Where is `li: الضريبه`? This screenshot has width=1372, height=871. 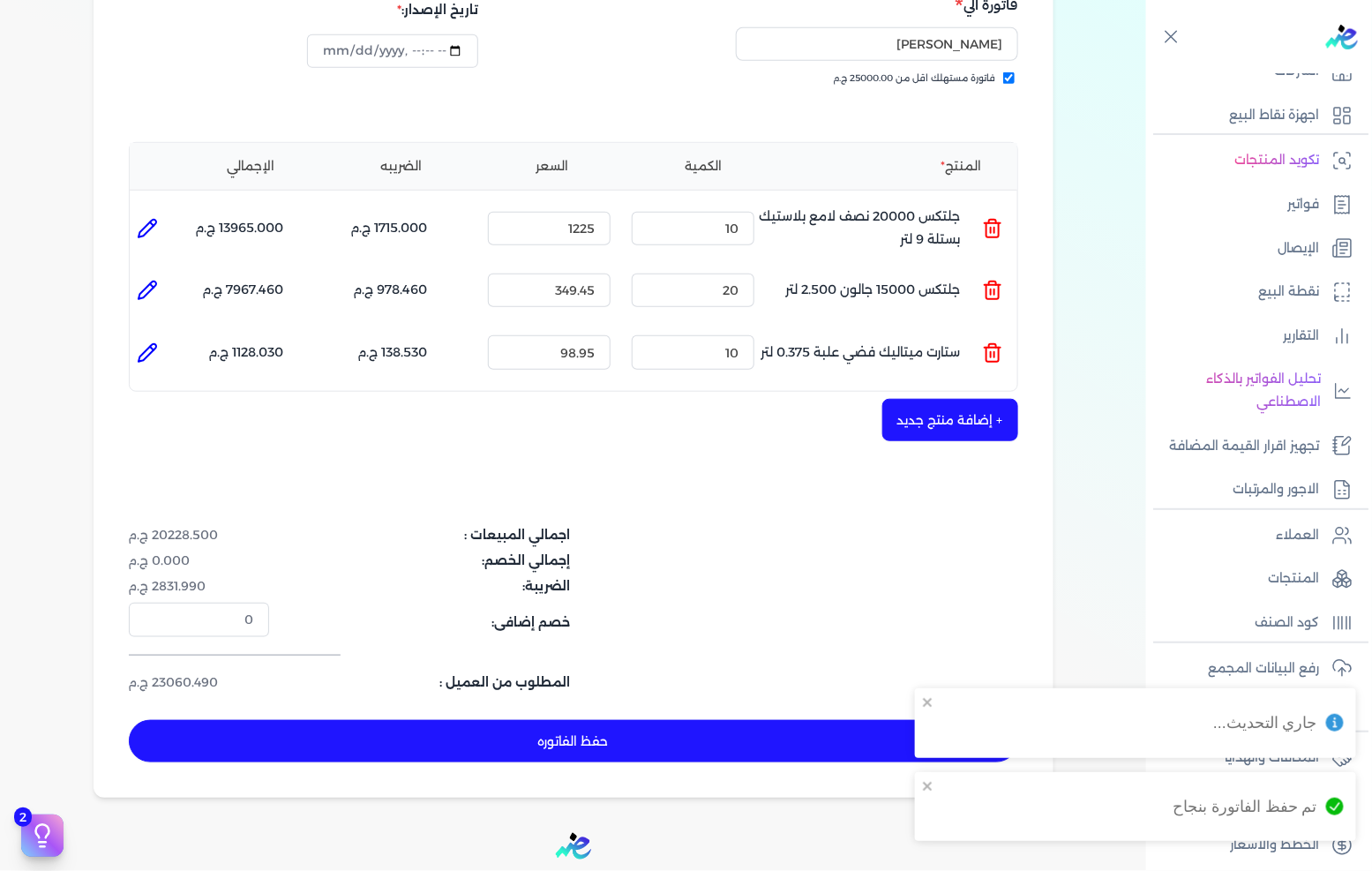
li: الضريبه is located at coordinates (402, 166).